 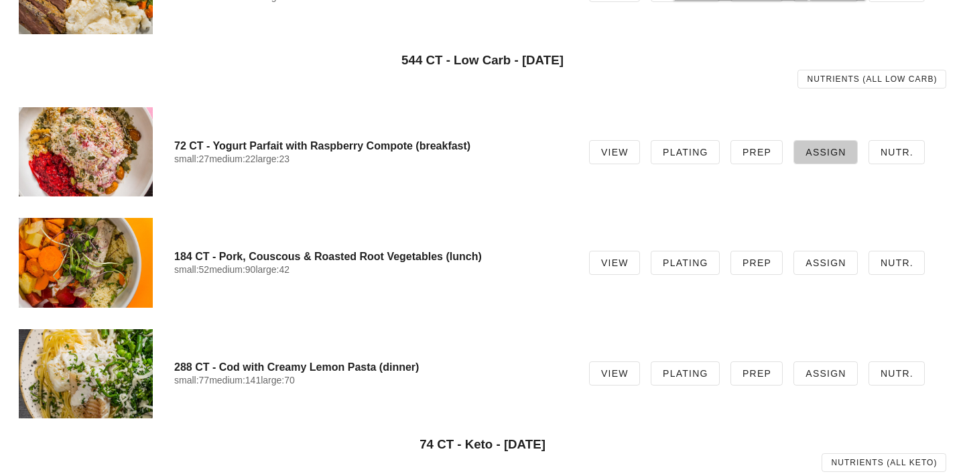 I want to click on span: medium:22, so click(x=232, y=159).